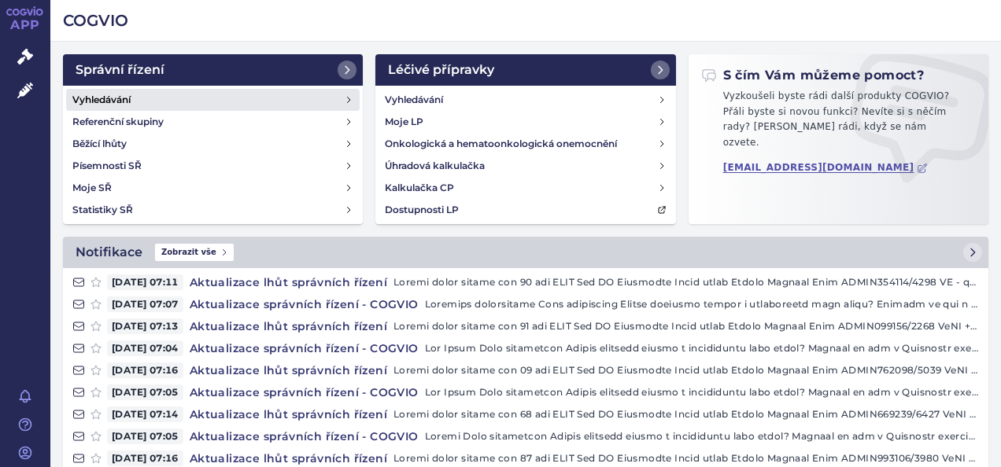  Describe the element at coordinates (212, 210) in the screenshot. I see `a: Statistiky SŘ` at that location.